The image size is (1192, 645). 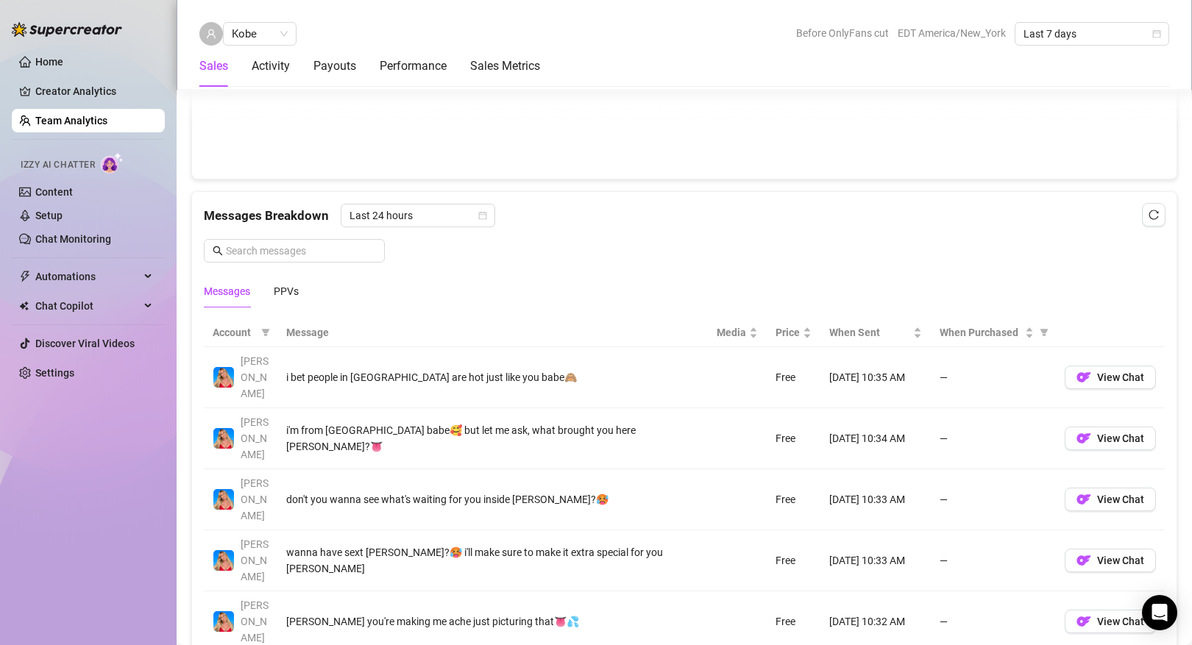 I want to click on a: Creator Analytics, so click(x=94, y=91).